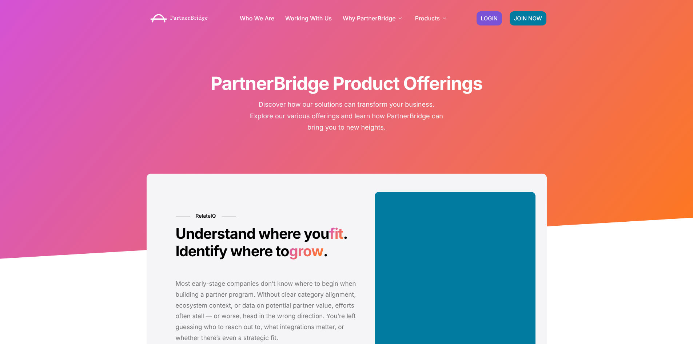 This screenshot has height=344, width=693. What do you see at coordinates (306, 251) in the screenshot?
I see `span: grow` at bounding box center [306, 251].